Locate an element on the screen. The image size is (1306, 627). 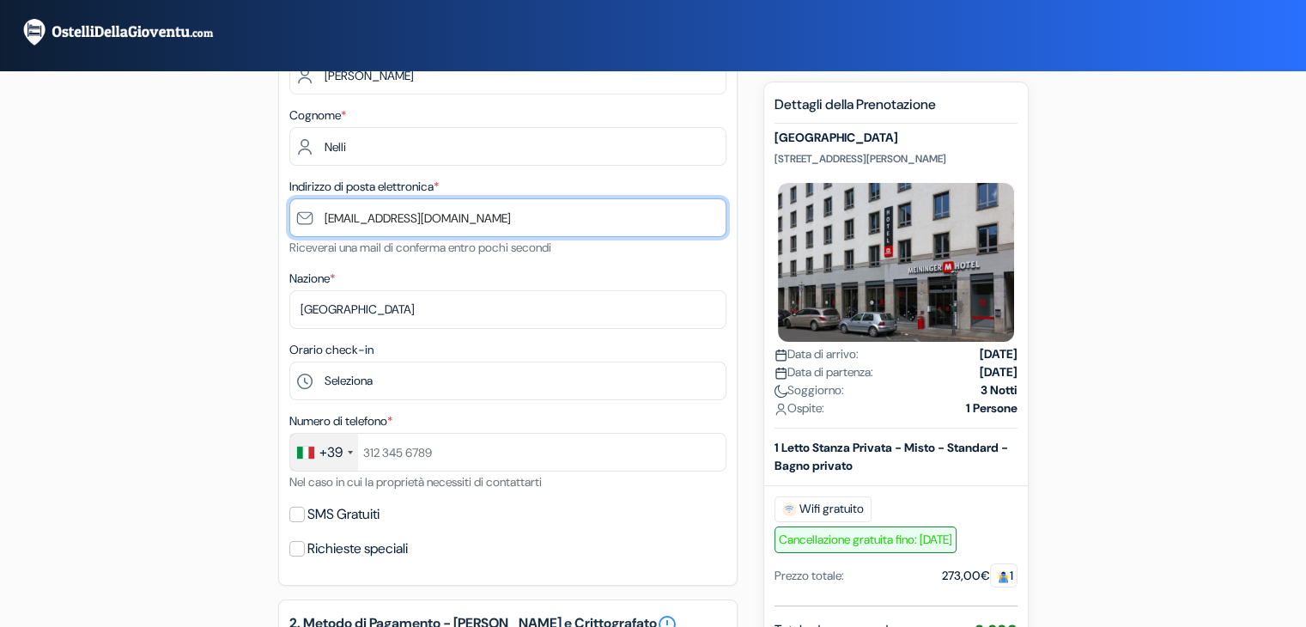
img: guest.svg is located at coordinates (1003, 576).